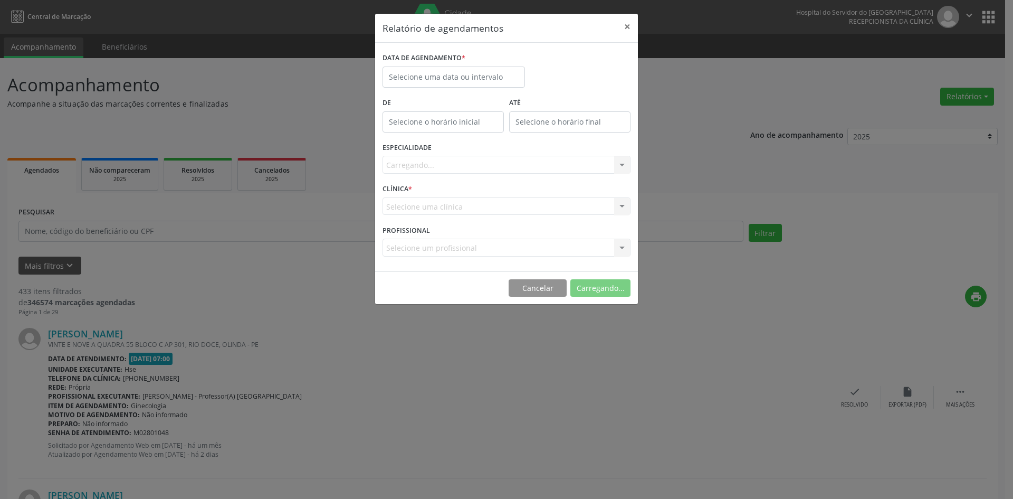  Describe the element at coordinates (406, 230) in the screenshot. I see `label: PROFISSIONAL` at that location.